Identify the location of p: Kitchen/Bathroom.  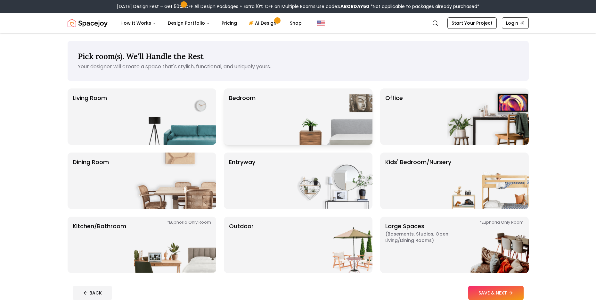
(99, 245).